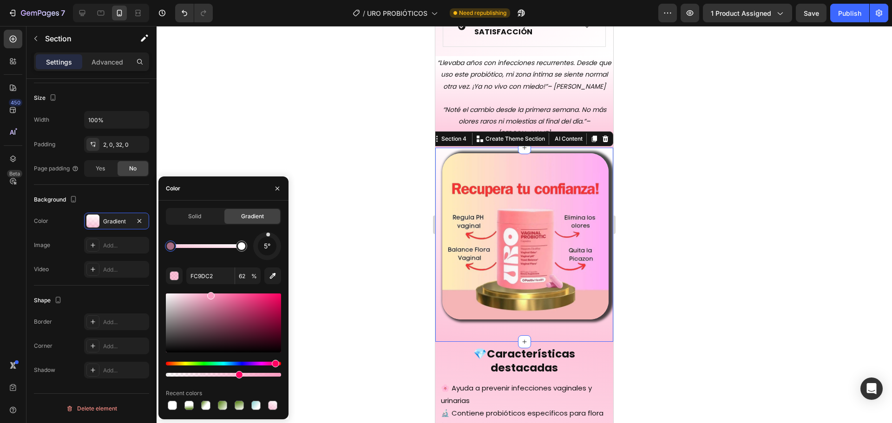 The image size is (892, 423). Describe the element at coordinates (36, 13) in the screenshot. I see `button: 7` at that location.